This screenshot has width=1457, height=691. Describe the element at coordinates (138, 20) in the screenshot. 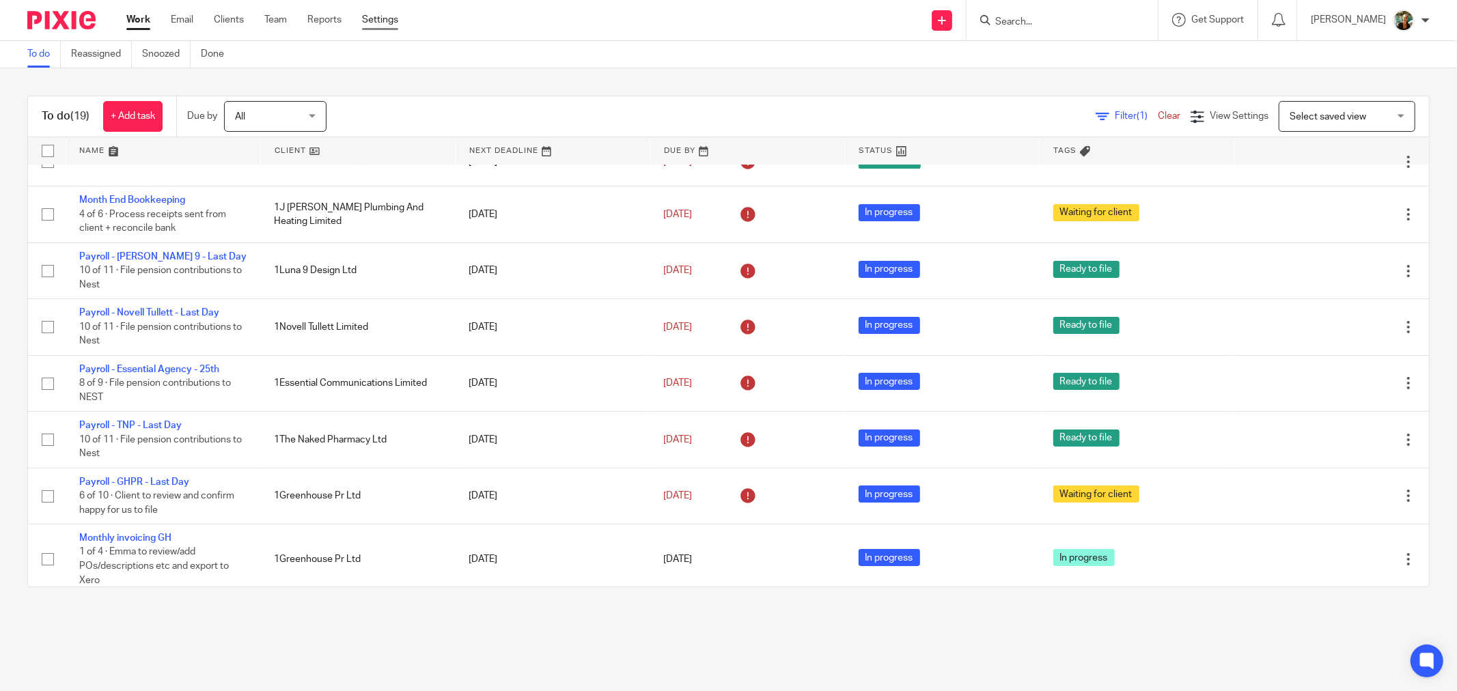

I see `a: Work` at that location.